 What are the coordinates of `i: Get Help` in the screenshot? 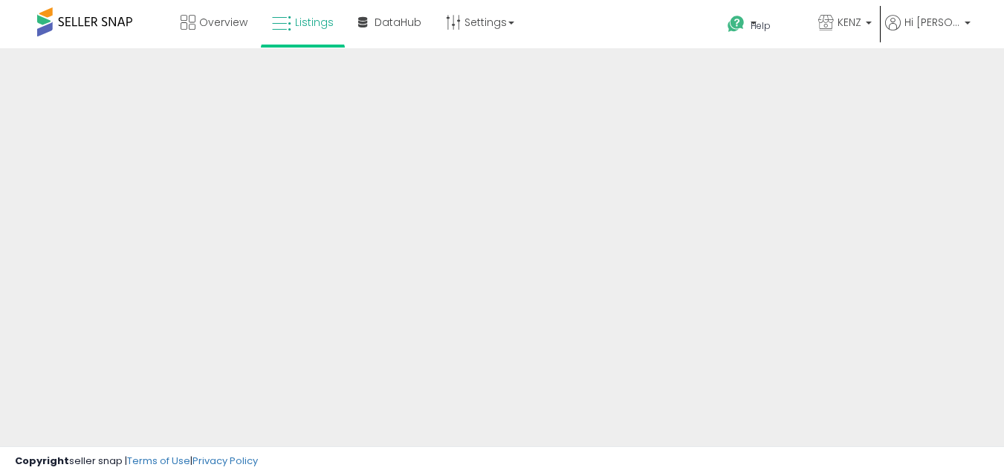 It's located at (736, 24).